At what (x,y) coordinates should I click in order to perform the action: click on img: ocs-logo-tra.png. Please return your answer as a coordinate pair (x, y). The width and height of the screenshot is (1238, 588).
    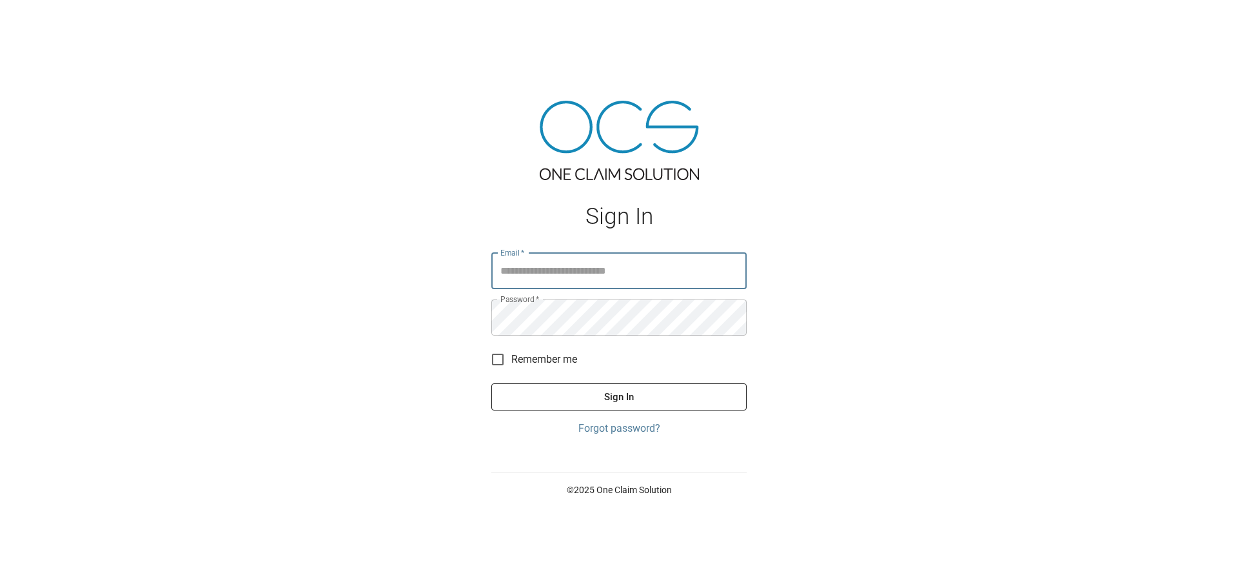
    Looking at the image, I should click on (619, 140).